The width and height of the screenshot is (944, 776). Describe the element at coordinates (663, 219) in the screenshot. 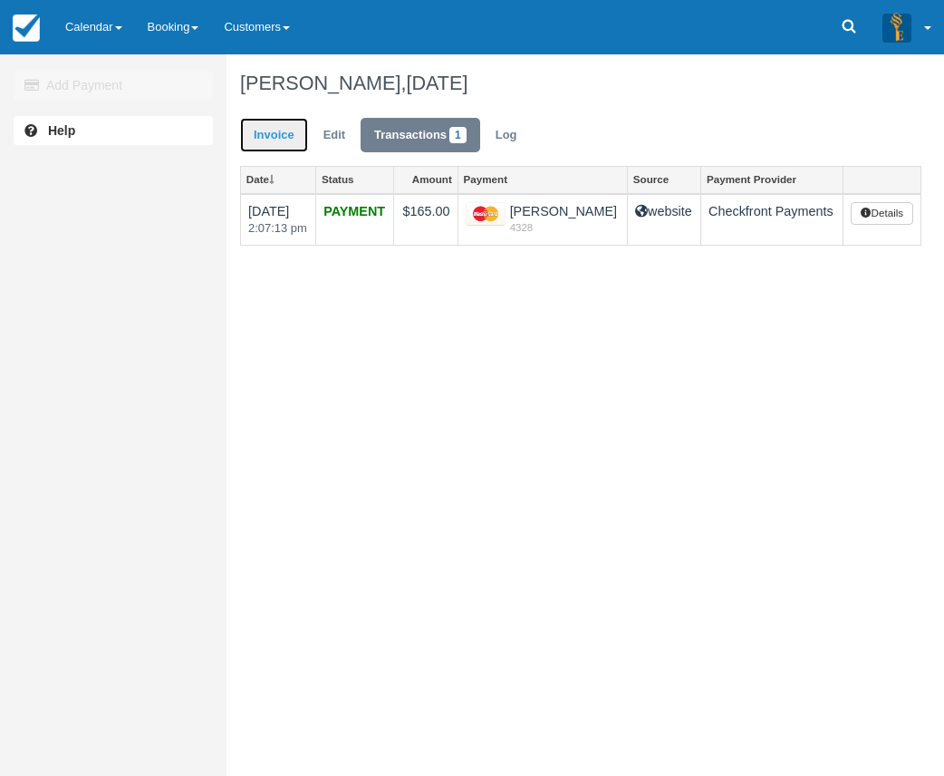

I see `td: website` at that location.